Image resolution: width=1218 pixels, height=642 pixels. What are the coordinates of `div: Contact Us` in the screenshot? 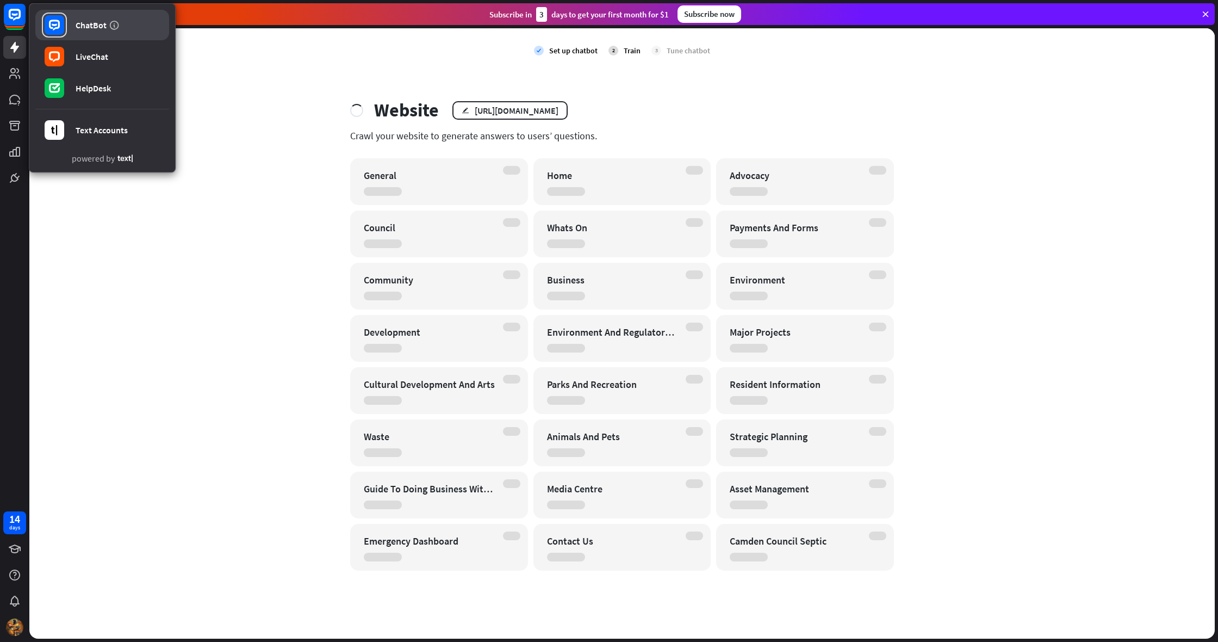 It's located at (613, 540).